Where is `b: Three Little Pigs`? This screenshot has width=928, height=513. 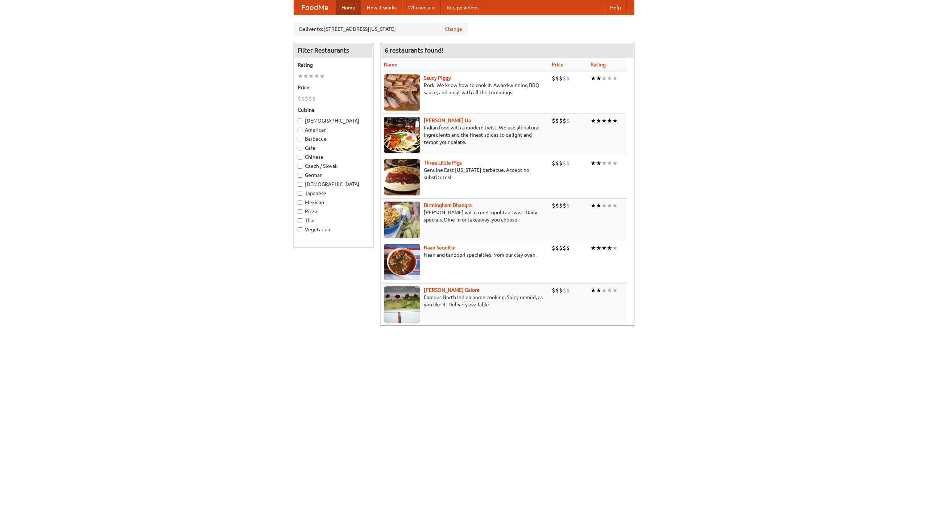
b: Three Little Pigs is located at coordinates (443, 163).